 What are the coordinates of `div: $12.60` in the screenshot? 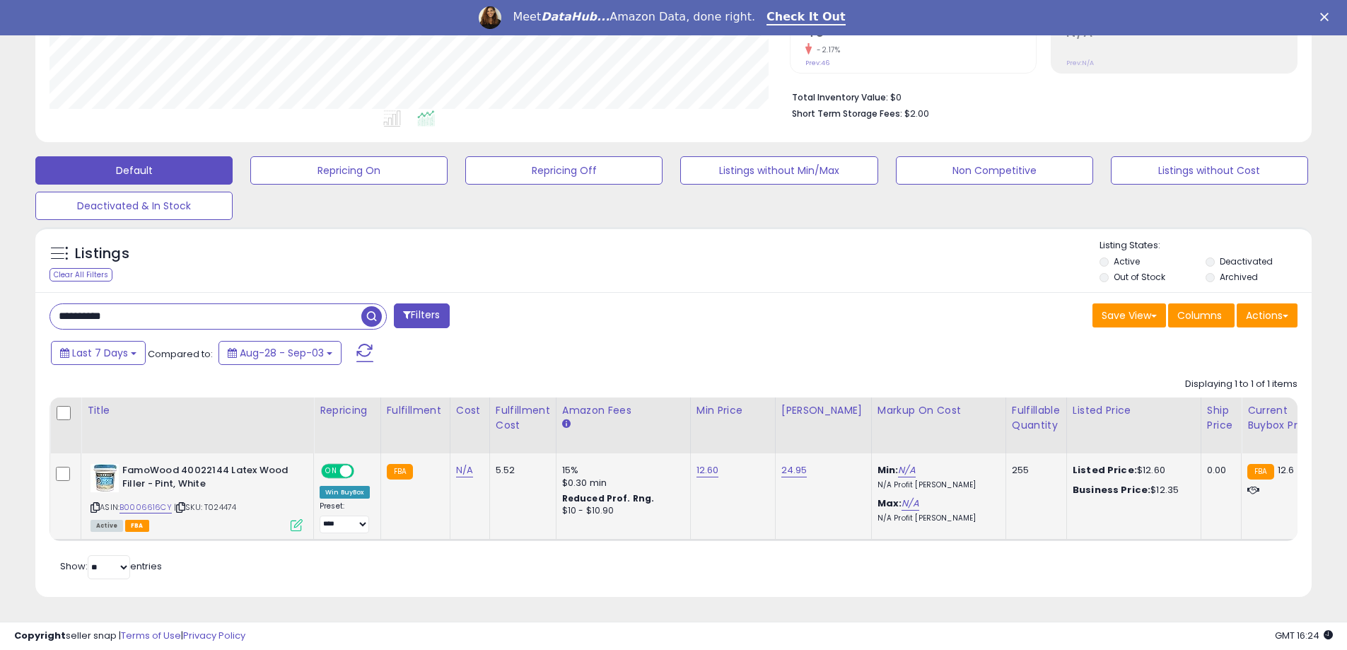 It's located at (1132, 470).